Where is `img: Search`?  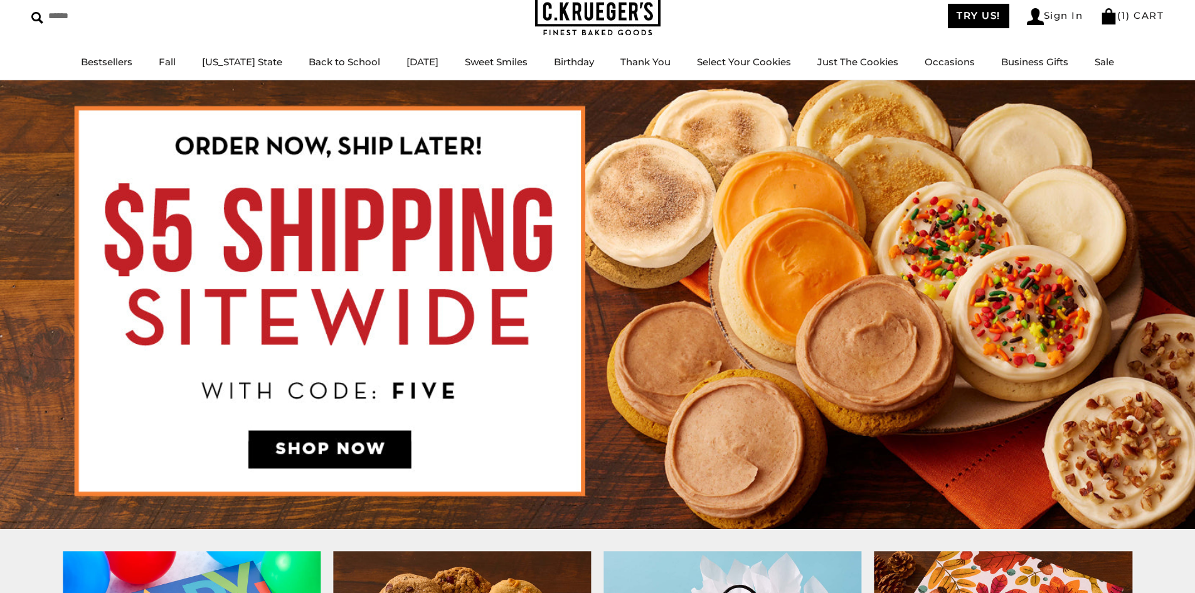
img: Search is located at coordinates (37, 18).